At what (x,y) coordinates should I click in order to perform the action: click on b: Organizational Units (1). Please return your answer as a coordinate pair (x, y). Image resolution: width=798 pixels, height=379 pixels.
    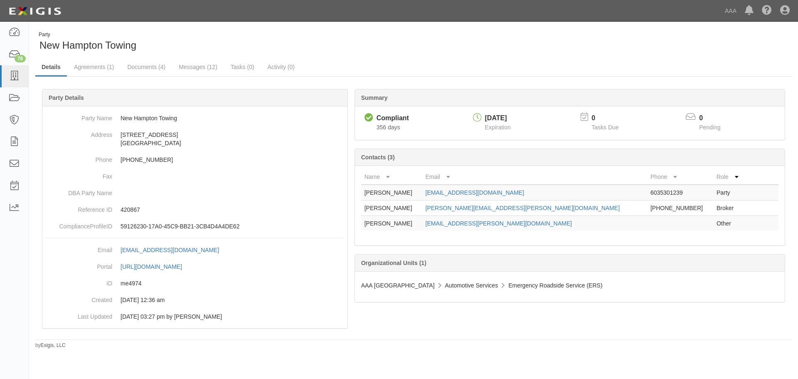
    Looking at the image, I should click on (393, 263).